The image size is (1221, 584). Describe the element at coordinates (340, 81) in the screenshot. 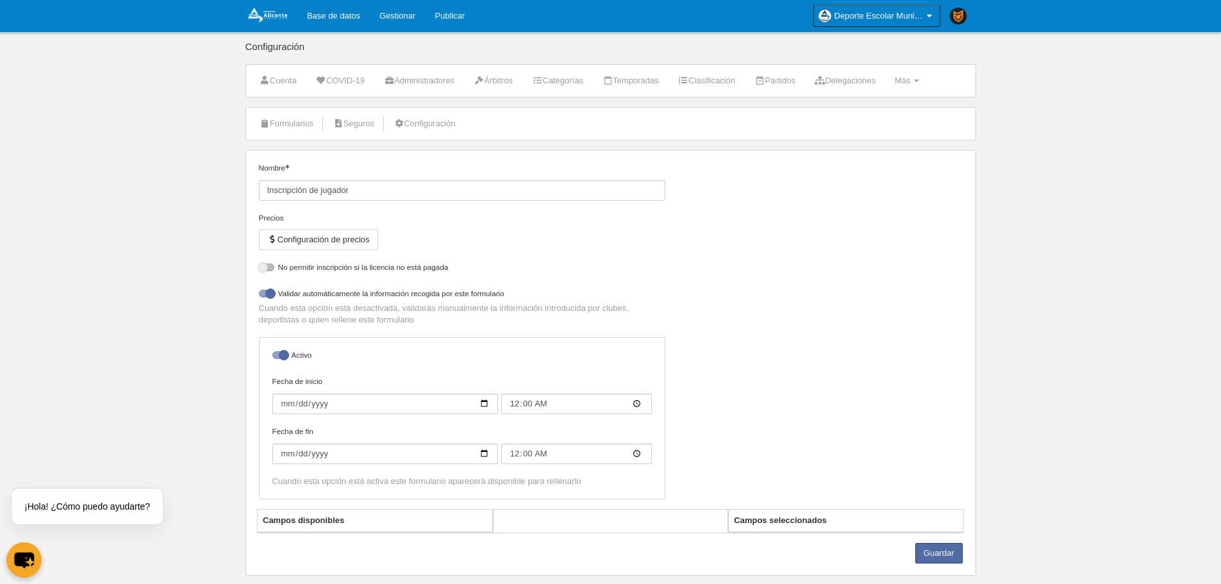

I see `a: COVID-19` at that location.